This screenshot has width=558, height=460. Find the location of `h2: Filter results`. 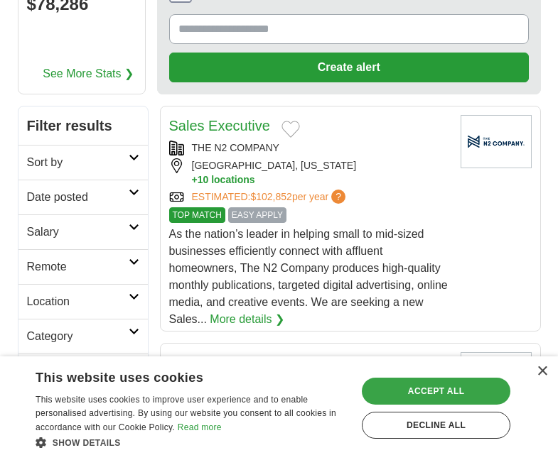

h2: Filter results is located at coordinates (83, 126).